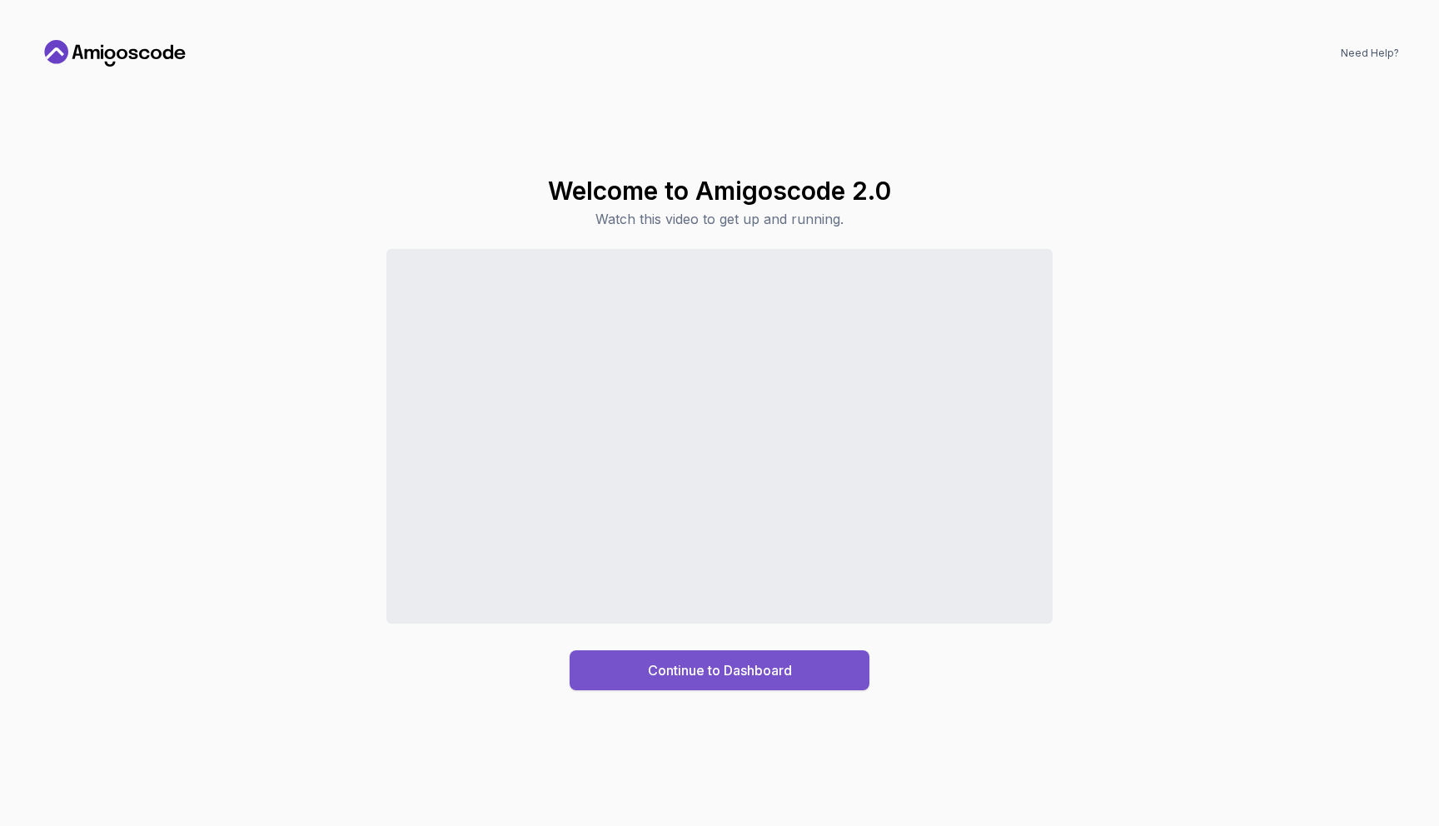  Describe the element at coordinates (720, 191) in the screenshot. I see `h1: Welcome to Amigoscode 2.0` at that location.